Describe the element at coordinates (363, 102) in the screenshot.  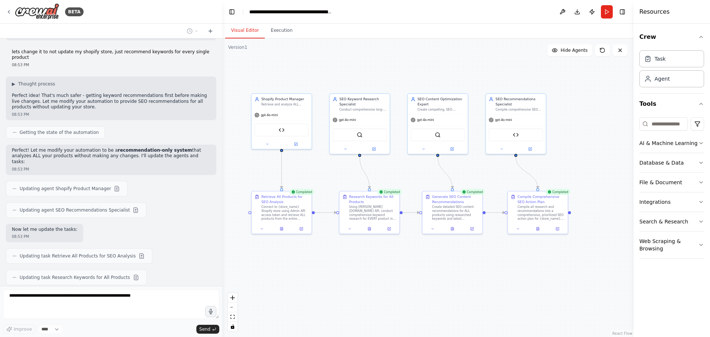
I see `div: SEO Keyword Research Specialist` at that location.